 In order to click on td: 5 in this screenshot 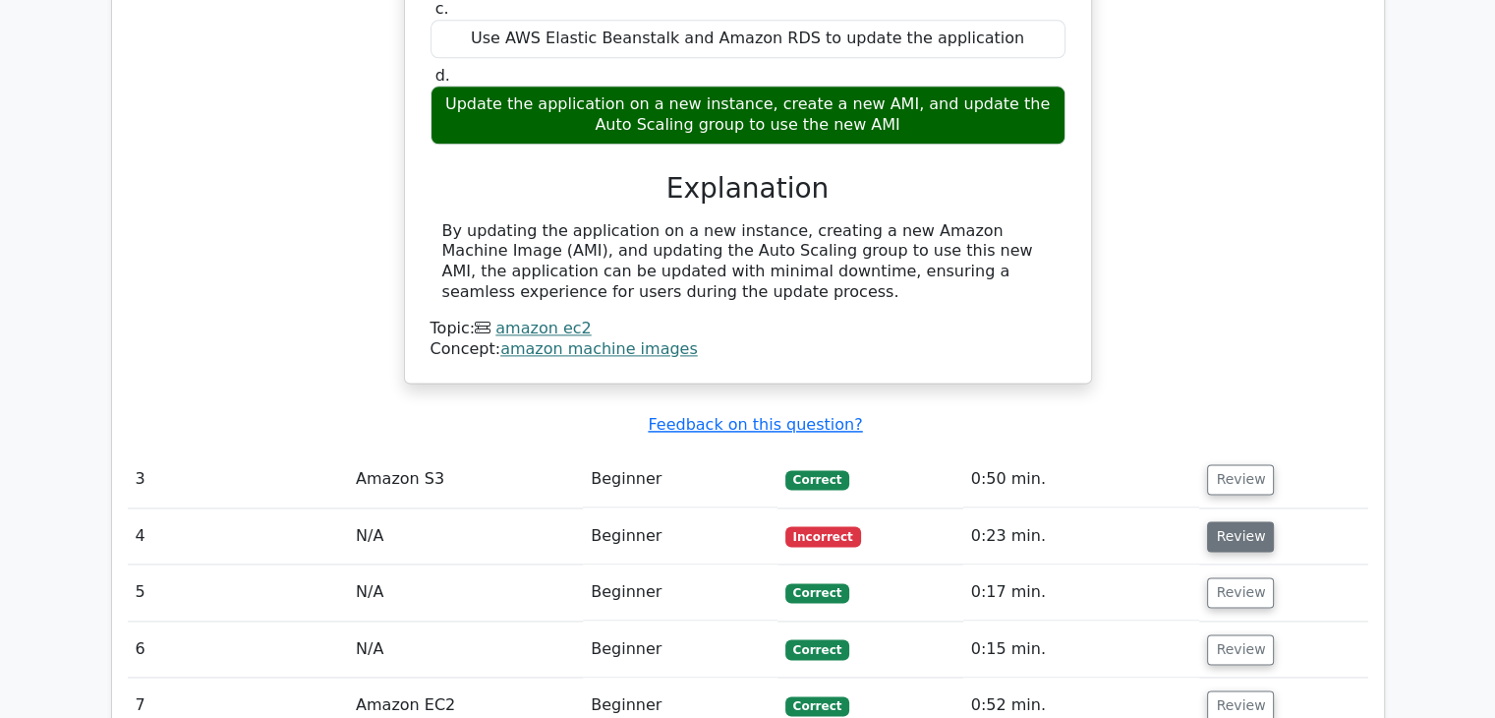, I will do `click(238, 592)`.